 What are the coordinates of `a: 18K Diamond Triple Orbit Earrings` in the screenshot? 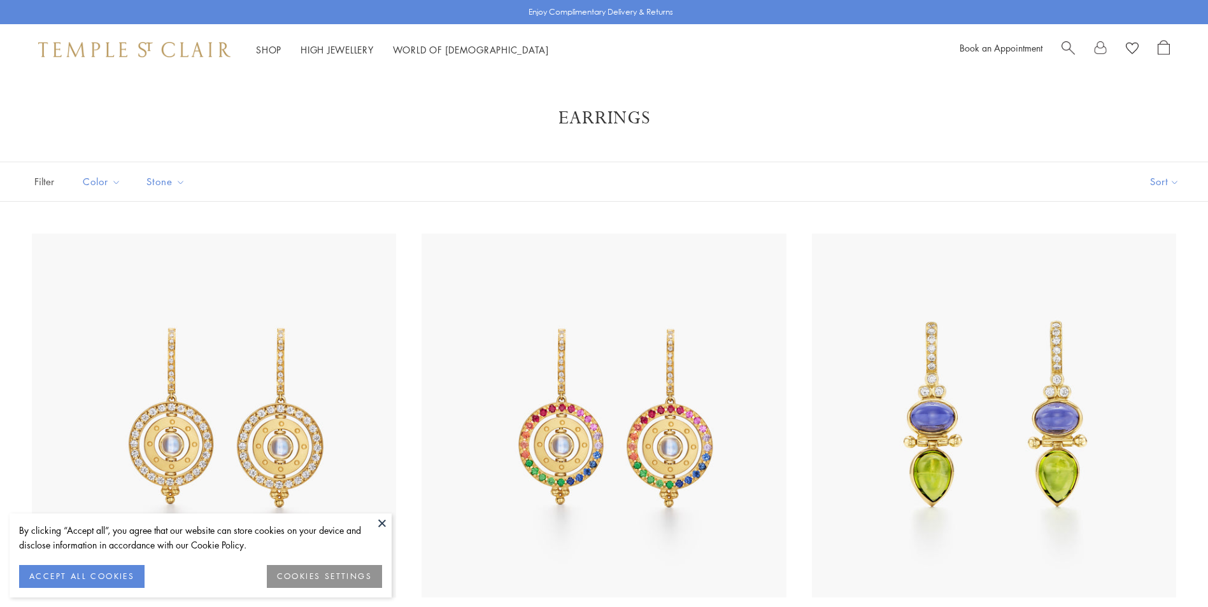 It's located at (214, 416).